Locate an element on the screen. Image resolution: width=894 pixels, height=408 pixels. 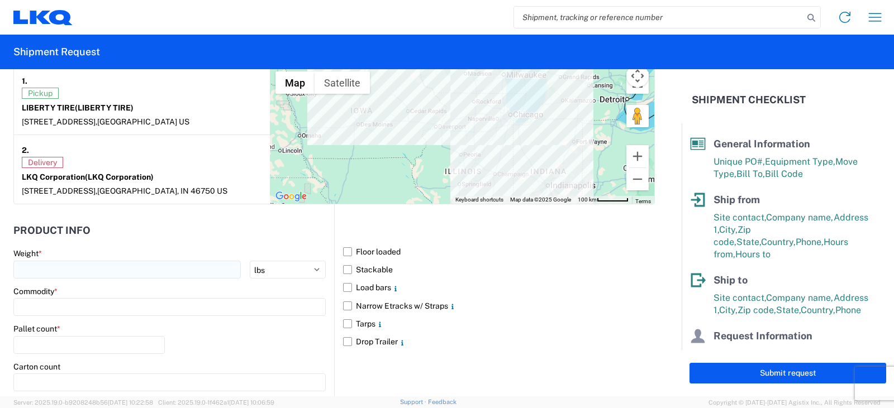
button: Show satellite imagery is located at coordinates (342, 83).